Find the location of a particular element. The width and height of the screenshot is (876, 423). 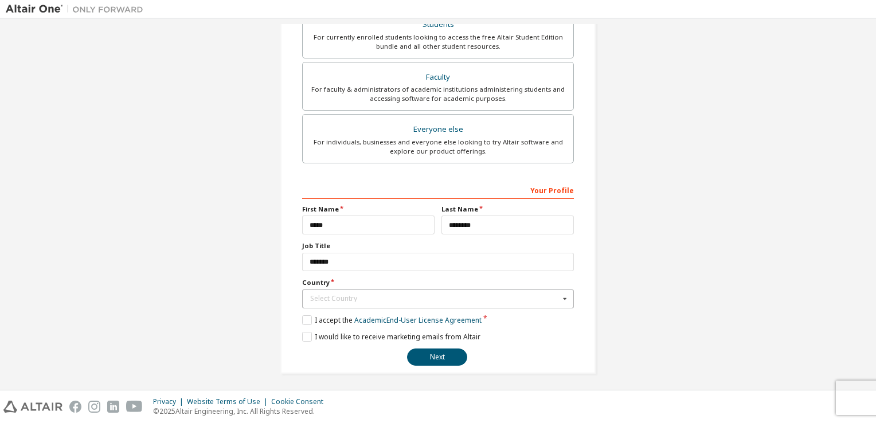

div: Your Profile is located at coordinates (438, 190).